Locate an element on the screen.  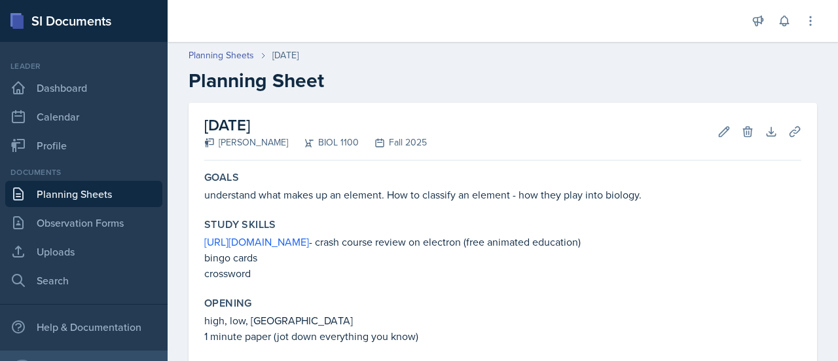
p: bingo cards is located at coordinates (503, 257).